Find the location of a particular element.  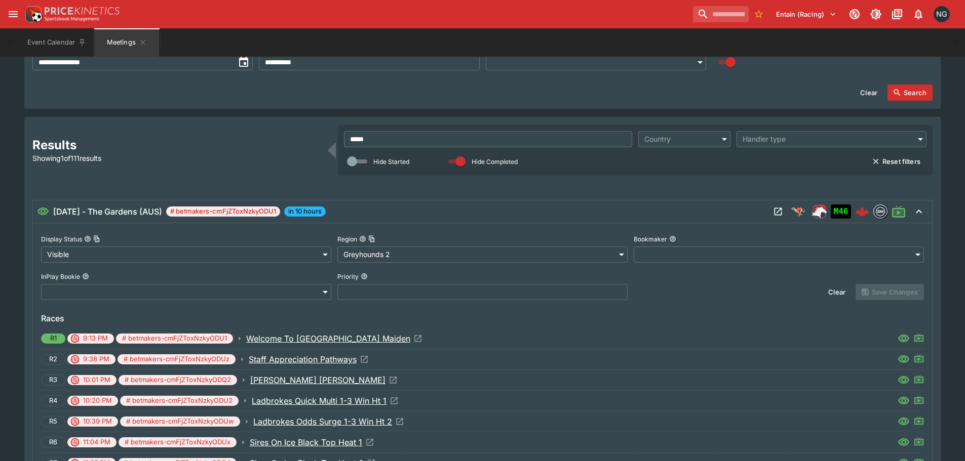

span: # betmakers-cmFjZToxNzkyODU2 is located at coordinates (179, 401).